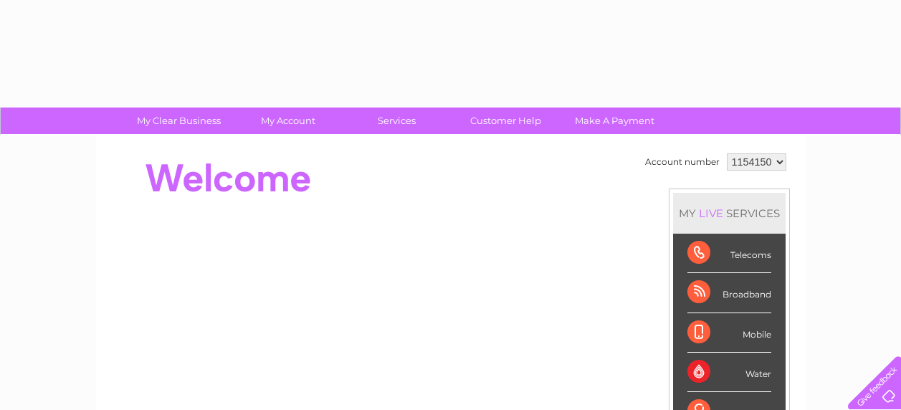  What do you see at coordinates (396, 120) in the screenshot?
I see `a: Services` at bounding box center [396, 120].